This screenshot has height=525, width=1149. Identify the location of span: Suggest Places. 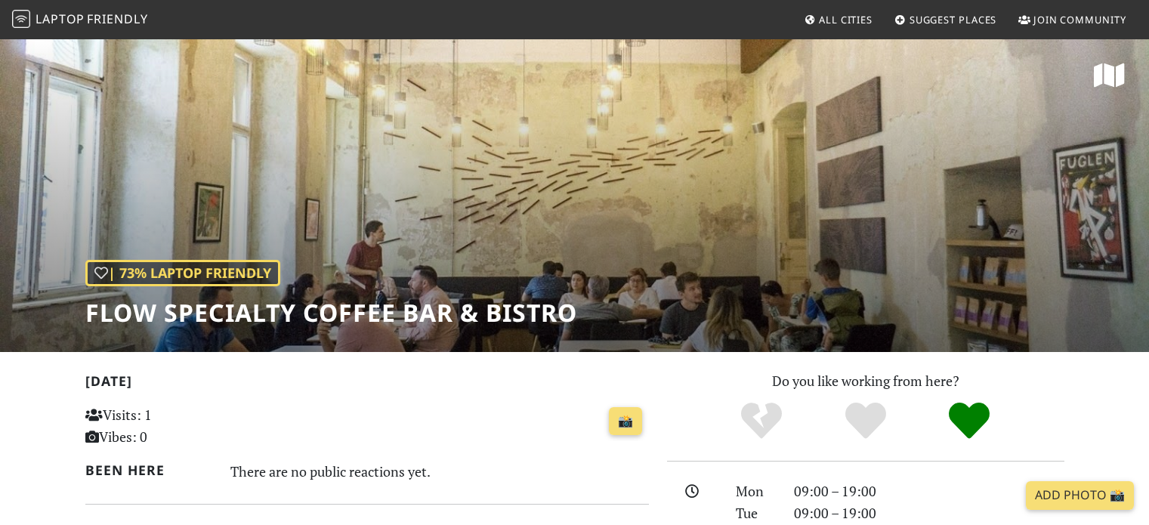
(954, 20).